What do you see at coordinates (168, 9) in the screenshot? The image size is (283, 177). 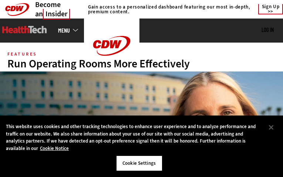 I see `a: Gain access to a personalized dashboard featuring our most in-depth, premium content.` at bounding box center [168, 9].